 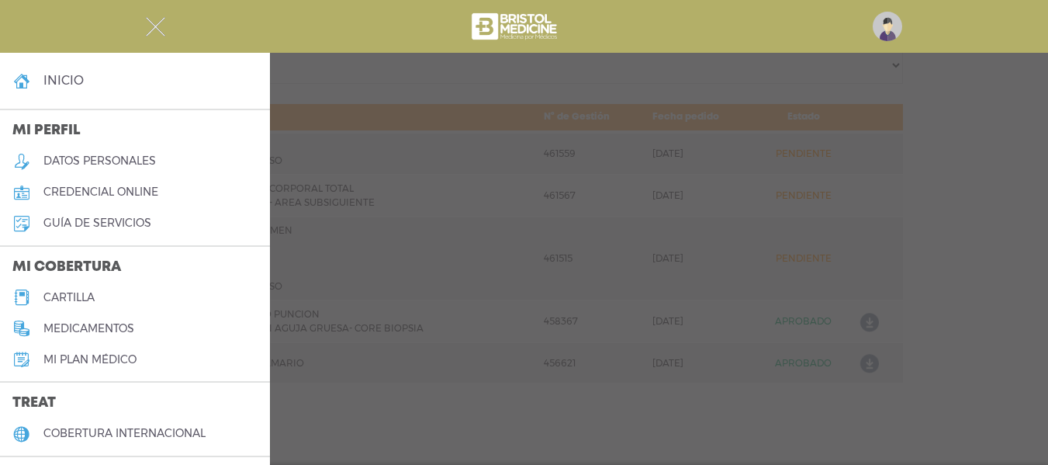 What do you see at coordinates (90, 359) in the screenshot?
I see `h5: Mi plan médico` at bounding box center [90, 359].